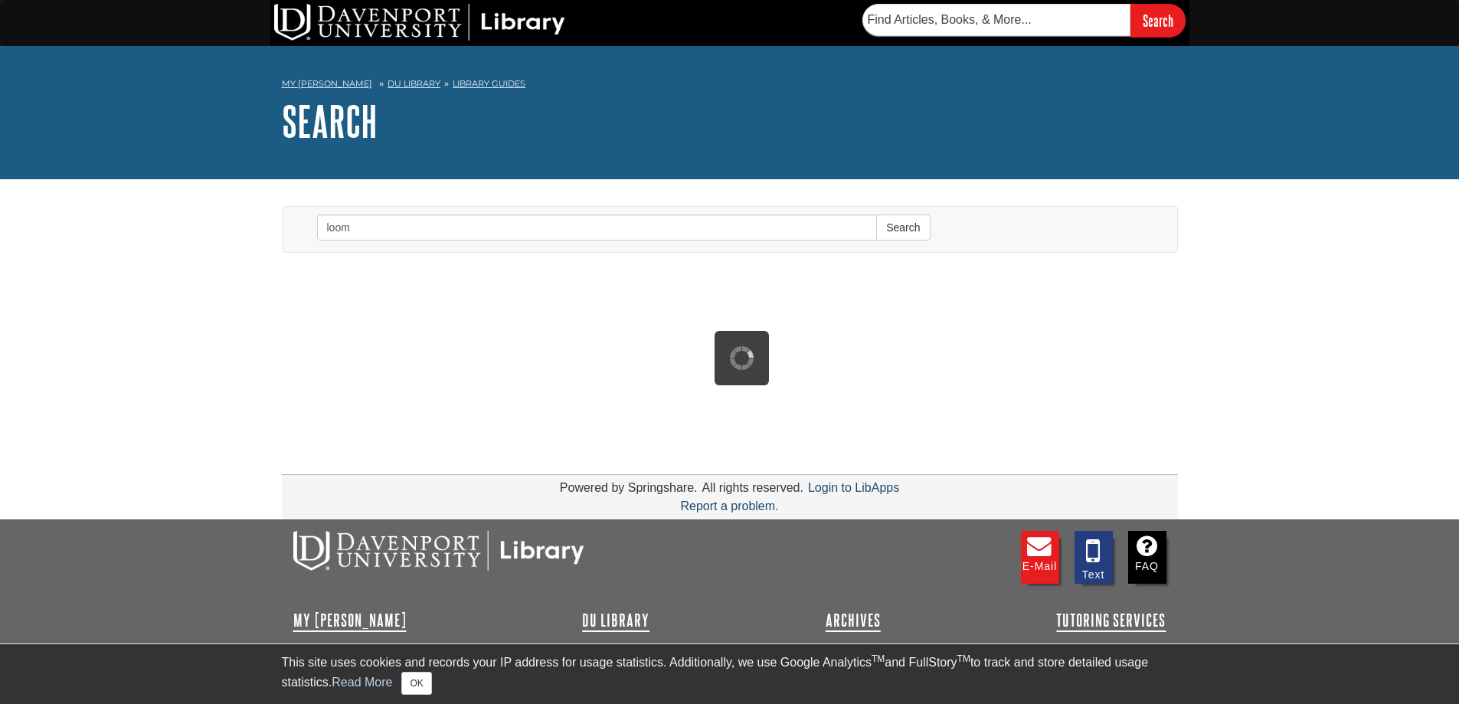 Image resolution: width=1459 pixels, height=704 pixels. What do you see at coordinates (1147, 557) in the screenshot?
I see `a: FAQ` at bounding box center [1147, 557].